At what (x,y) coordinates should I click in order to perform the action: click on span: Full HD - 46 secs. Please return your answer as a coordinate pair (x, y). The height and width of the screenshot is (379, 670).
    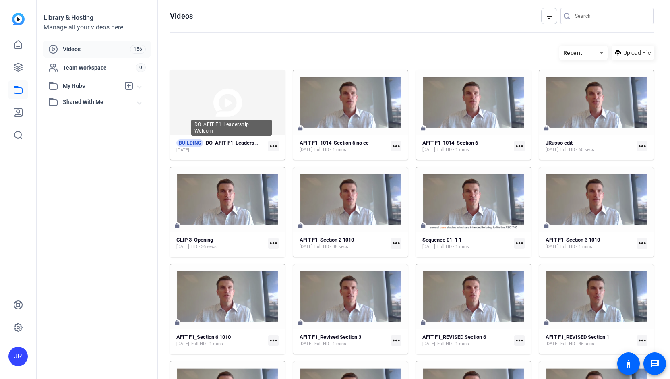
    Looking at the image, I should click on (578, 344).